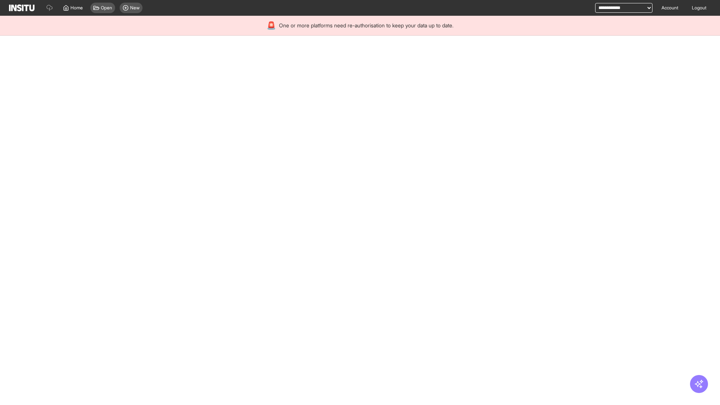 The width and height of the screenshot is (720, 405). Describe the element at coordinates (77, 8) in the screenshot. I see `span: Home` at that location.